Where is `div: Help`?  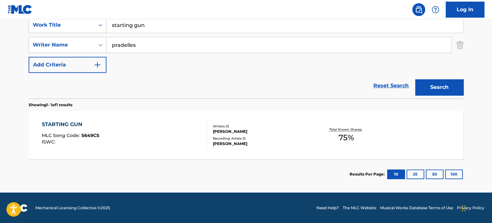
div: Help is located at coordinates (435, 10).